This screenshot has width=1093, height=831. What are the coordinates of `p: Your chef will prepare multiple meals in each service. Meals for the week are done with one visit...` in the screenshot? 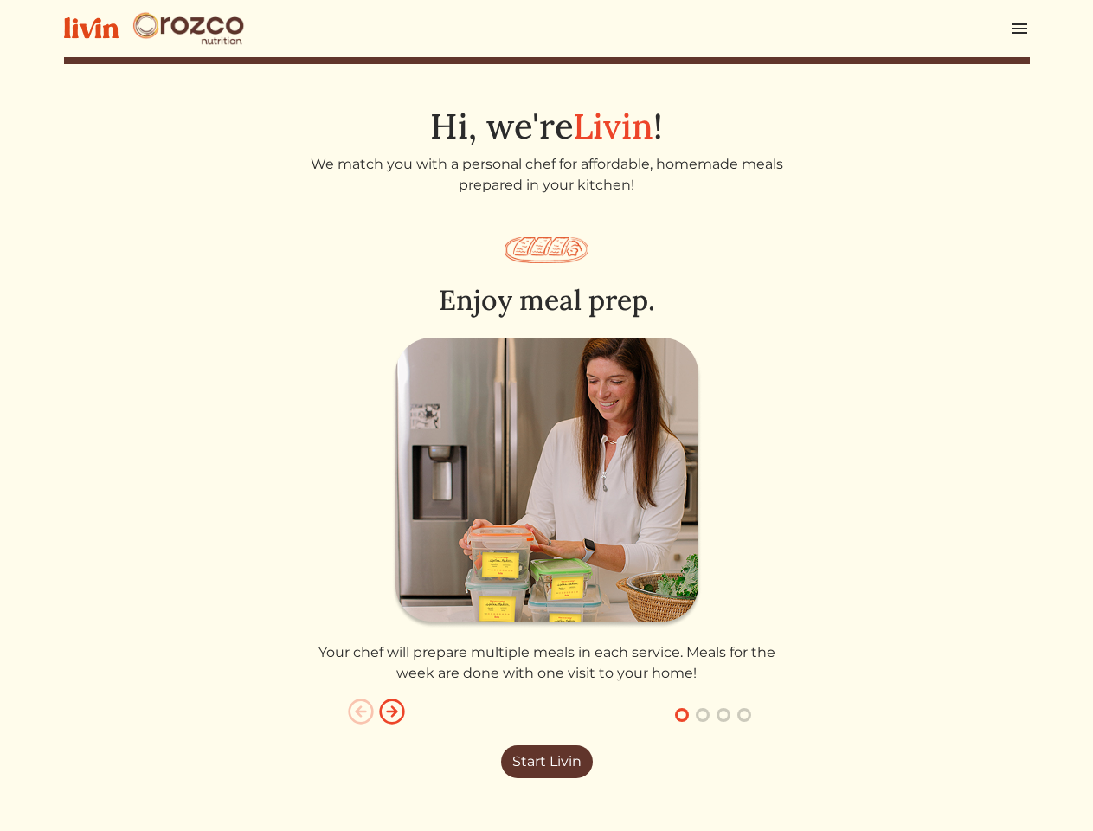 It's located at (547, 663).